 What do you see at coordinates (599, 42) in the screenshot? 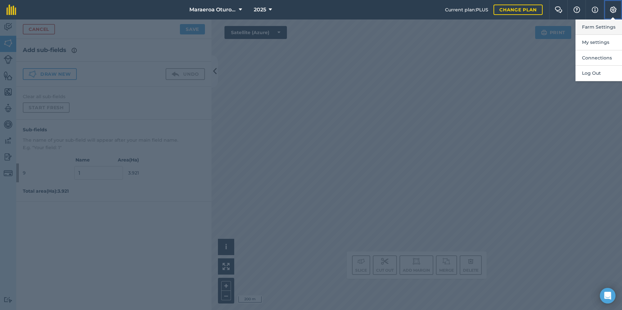
I see `button: My settings` at bounding box center [599, 42].